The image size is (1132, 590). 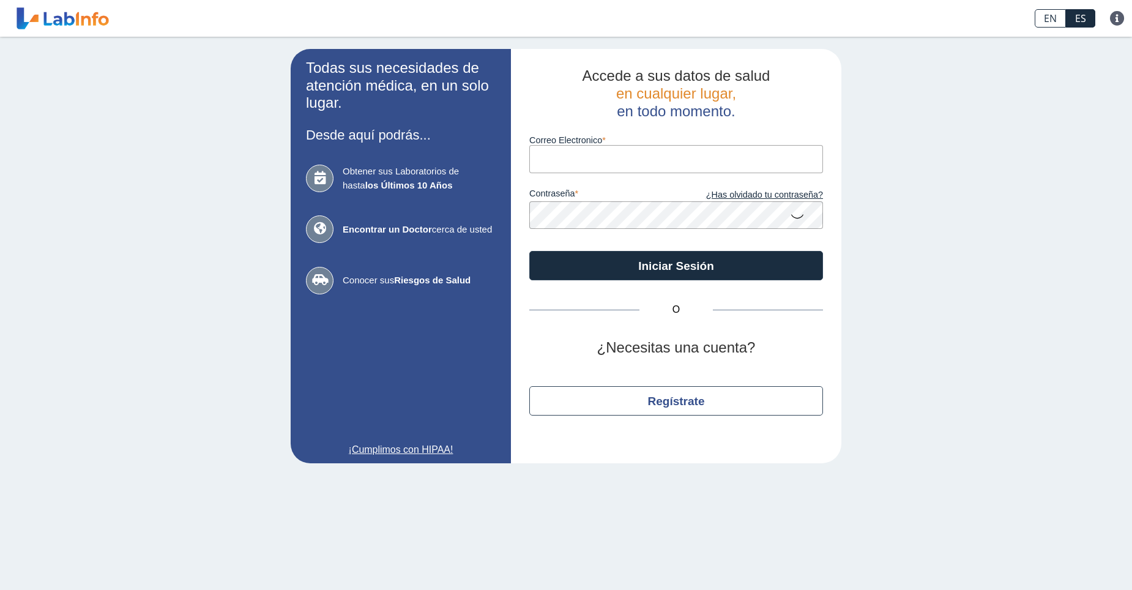 What do you see at coordinates (676, 140) in the screenshot?
I see `label: Correo Electronico` at bounding box center [676, 140].